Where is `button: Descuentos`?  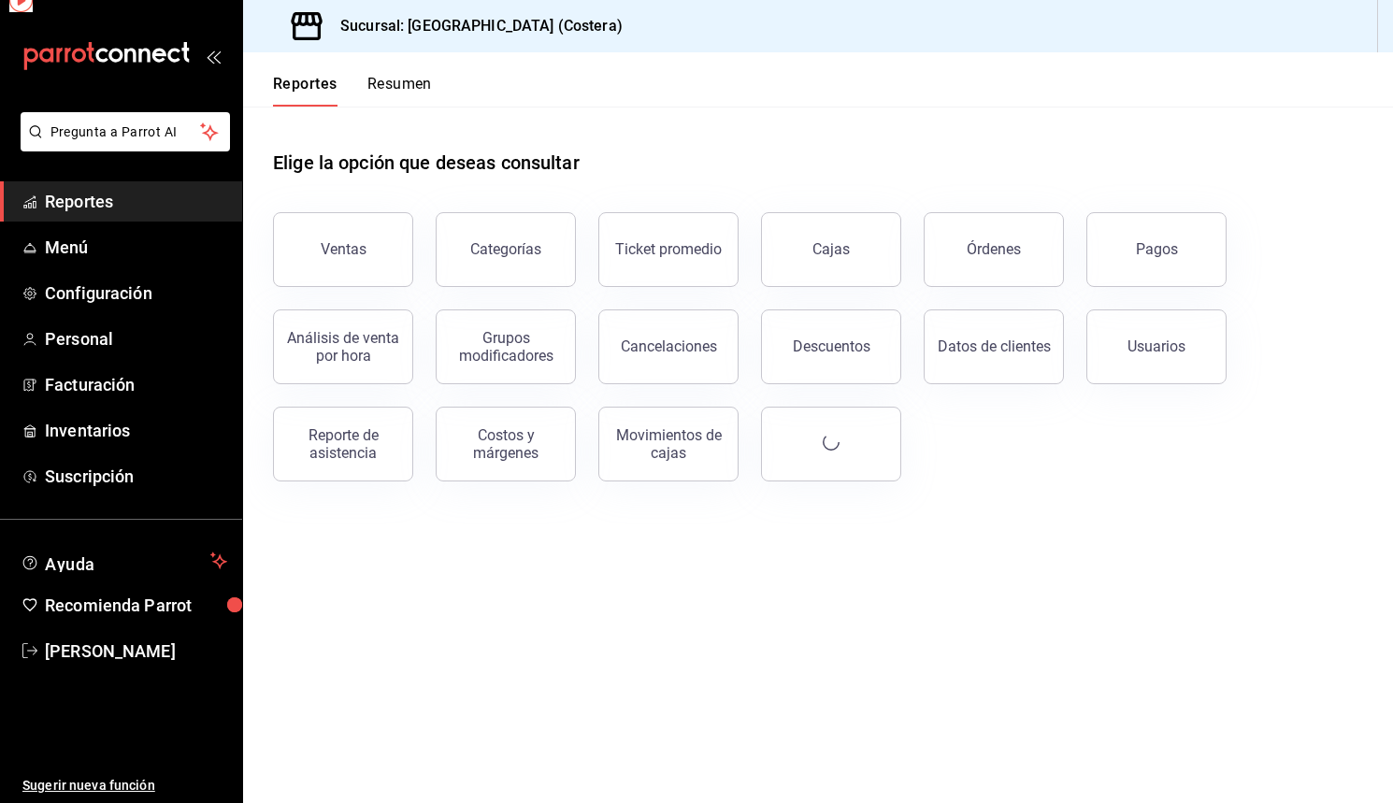 button: Descuentos is located at coordinates (831, 347).